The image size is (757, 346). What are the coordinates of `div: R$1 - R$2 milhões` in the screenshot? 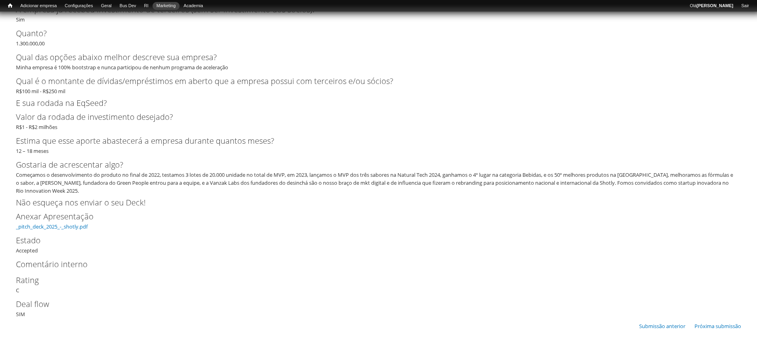 It's located at (378, 121).